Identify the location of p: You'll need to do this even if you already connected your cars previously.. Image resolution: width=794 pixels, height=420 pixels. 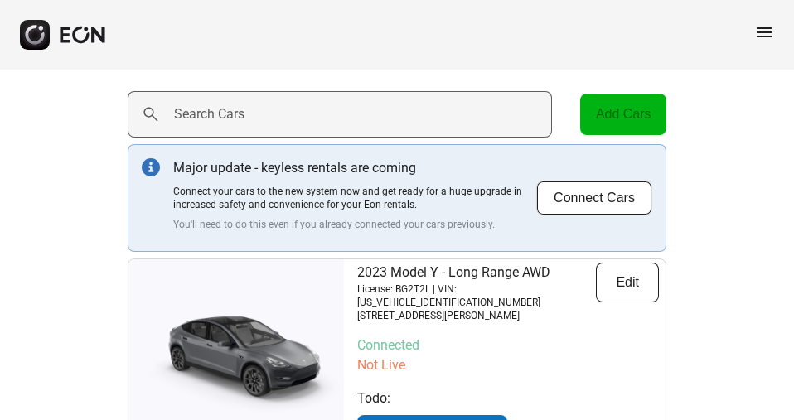
(355, 225).